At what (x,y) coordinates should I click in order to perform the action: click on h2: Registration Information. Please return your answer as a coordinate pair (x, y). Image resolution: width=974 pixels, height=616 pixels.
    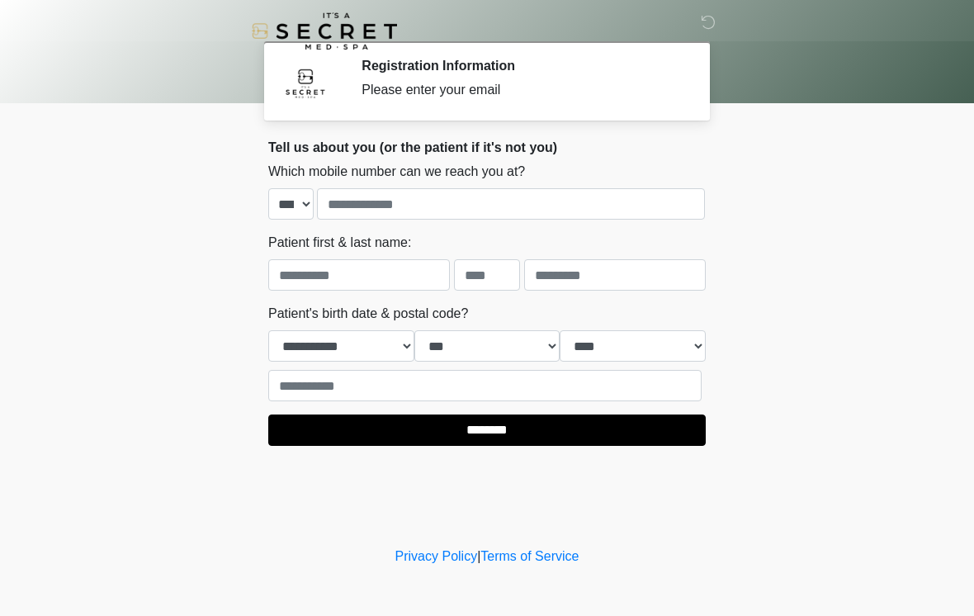
    Looking at the image, I should click on (521, 65).